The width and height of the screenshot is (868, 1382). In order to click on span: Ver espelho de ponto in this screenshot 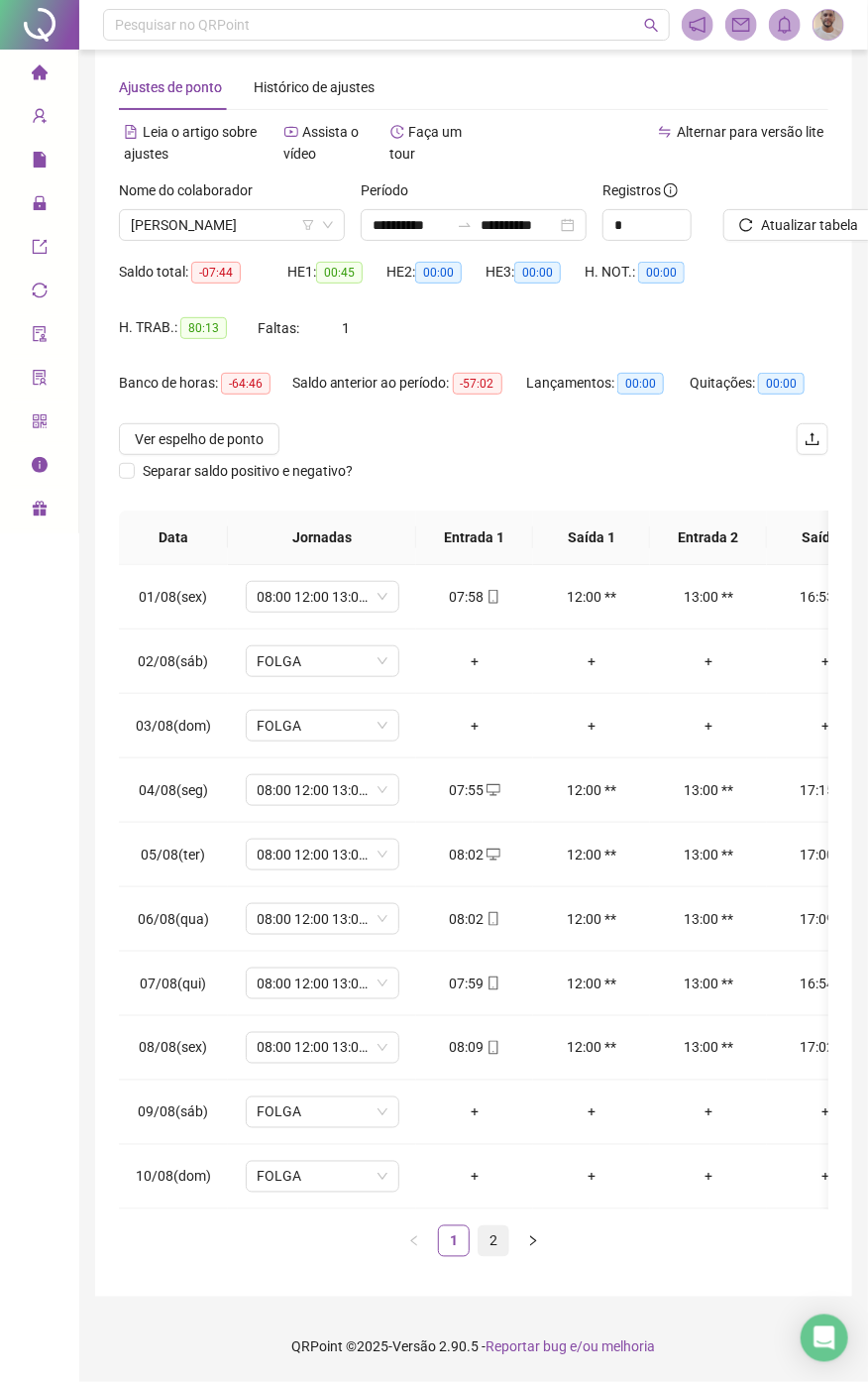, I will do `click(200, 439)`.